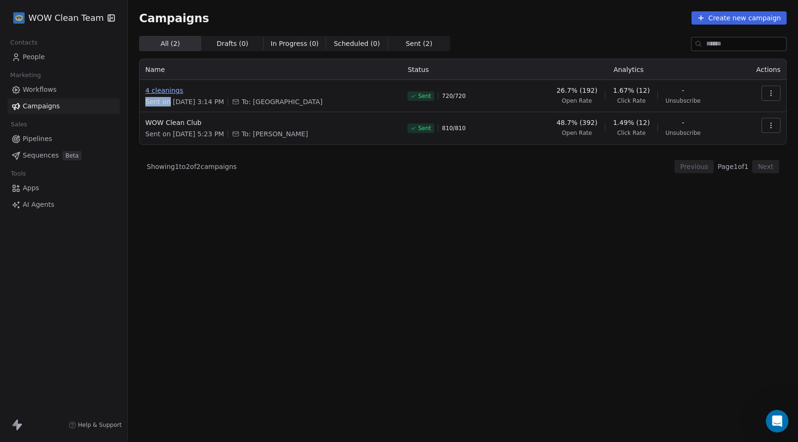 This screenshot has height=442, width=798. Describe the element at coordinates (24, 43) in the screenshot. I see `span: Contacts` at that location.